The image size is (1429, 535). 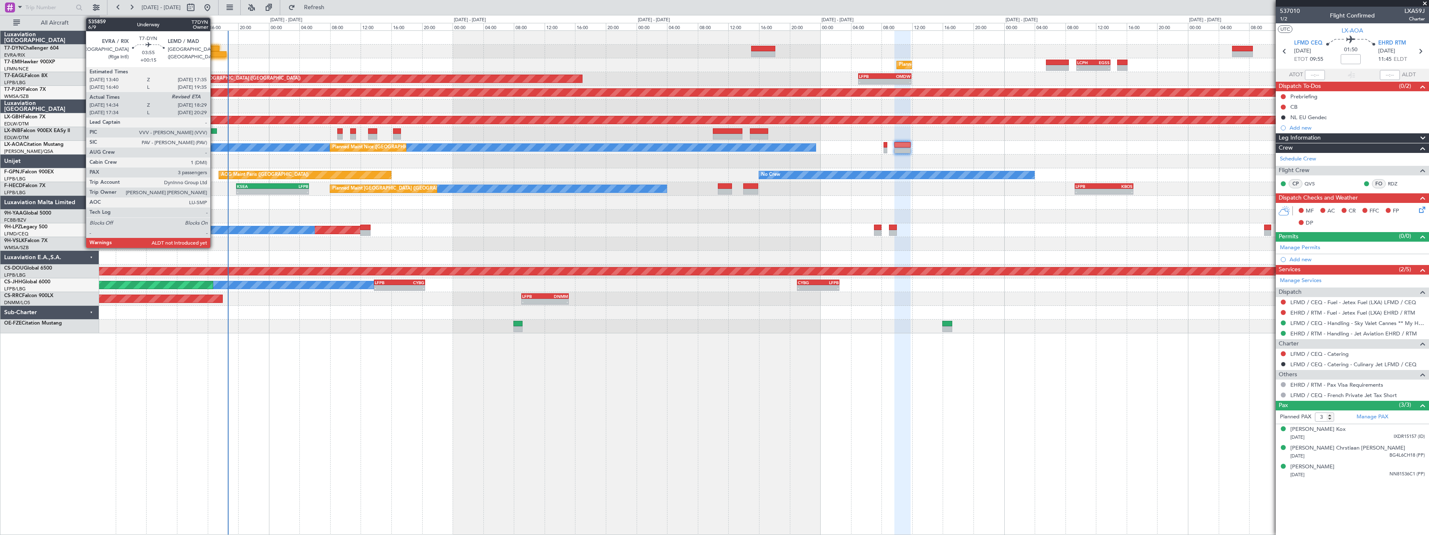 I want to click on div: CYBG, so click(x=412, y=282).